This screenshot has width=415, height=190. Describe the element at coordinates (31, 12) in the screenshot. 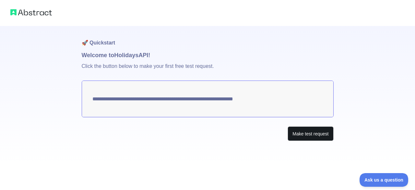

I see `img: Abstract logo` at that location.